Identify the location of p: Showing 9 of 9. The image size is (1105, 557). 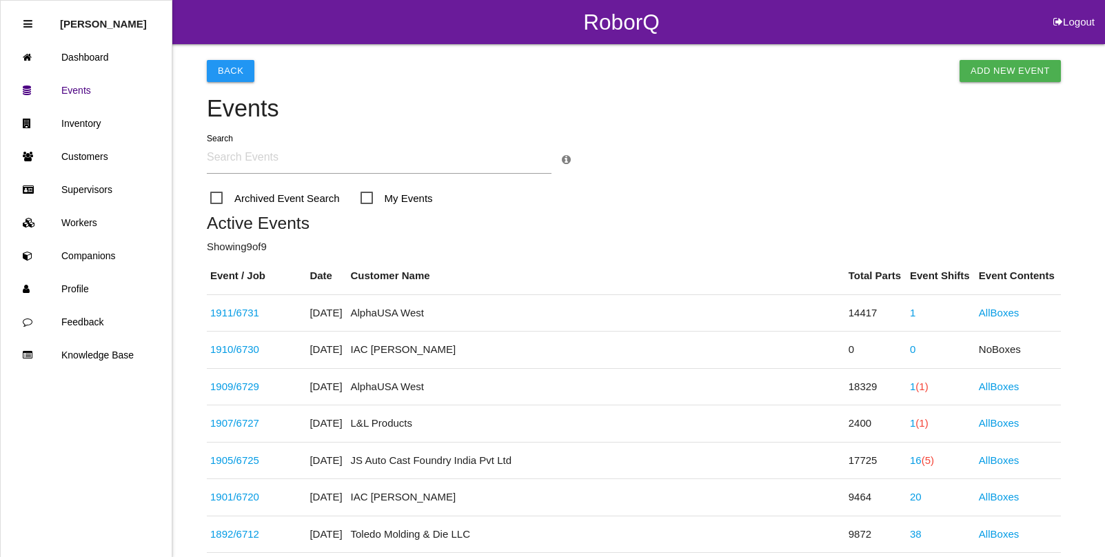
(634, 247).